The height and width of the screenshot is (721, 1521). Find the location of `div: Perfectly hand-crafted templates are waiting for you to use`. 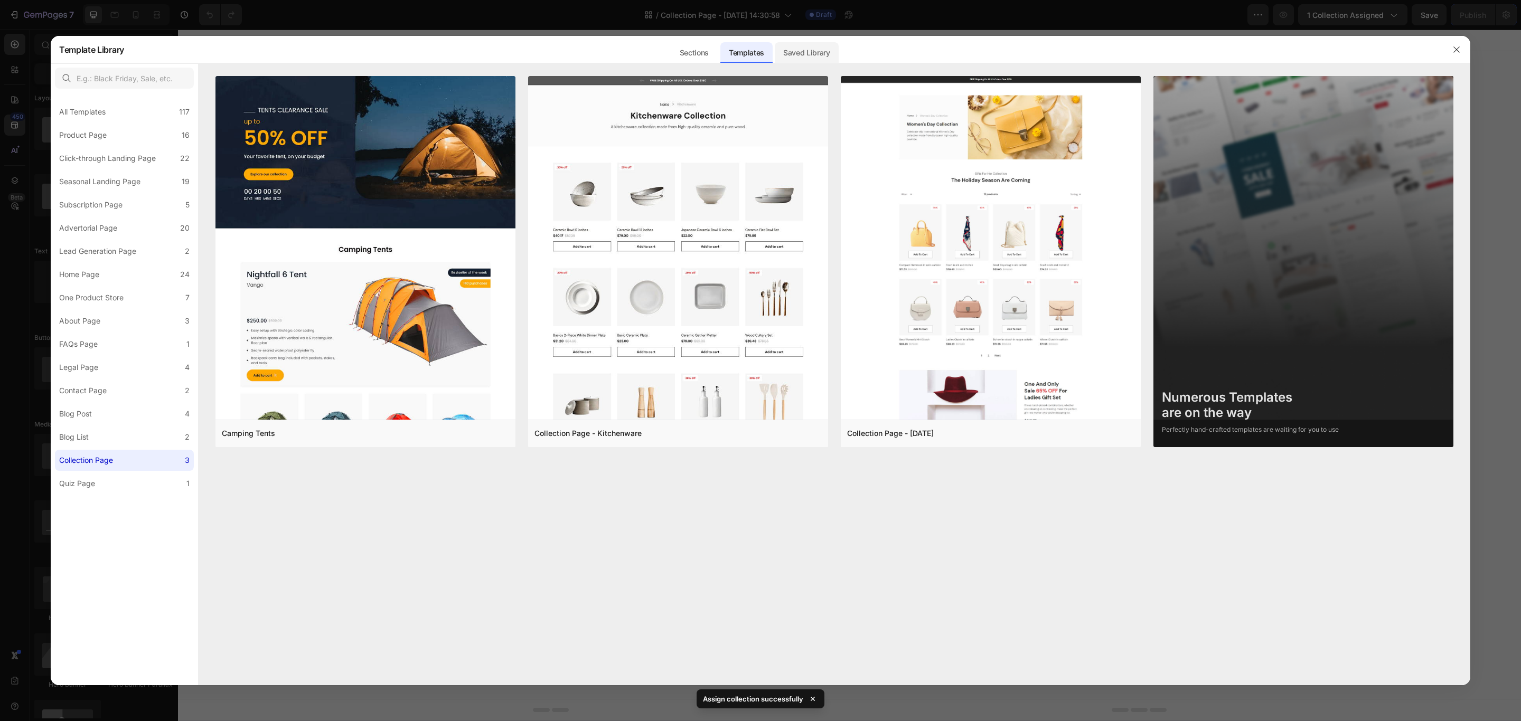

div: Perfectly hand-crafted templates are waiting for you to use is located at coordinates (1250, 430).